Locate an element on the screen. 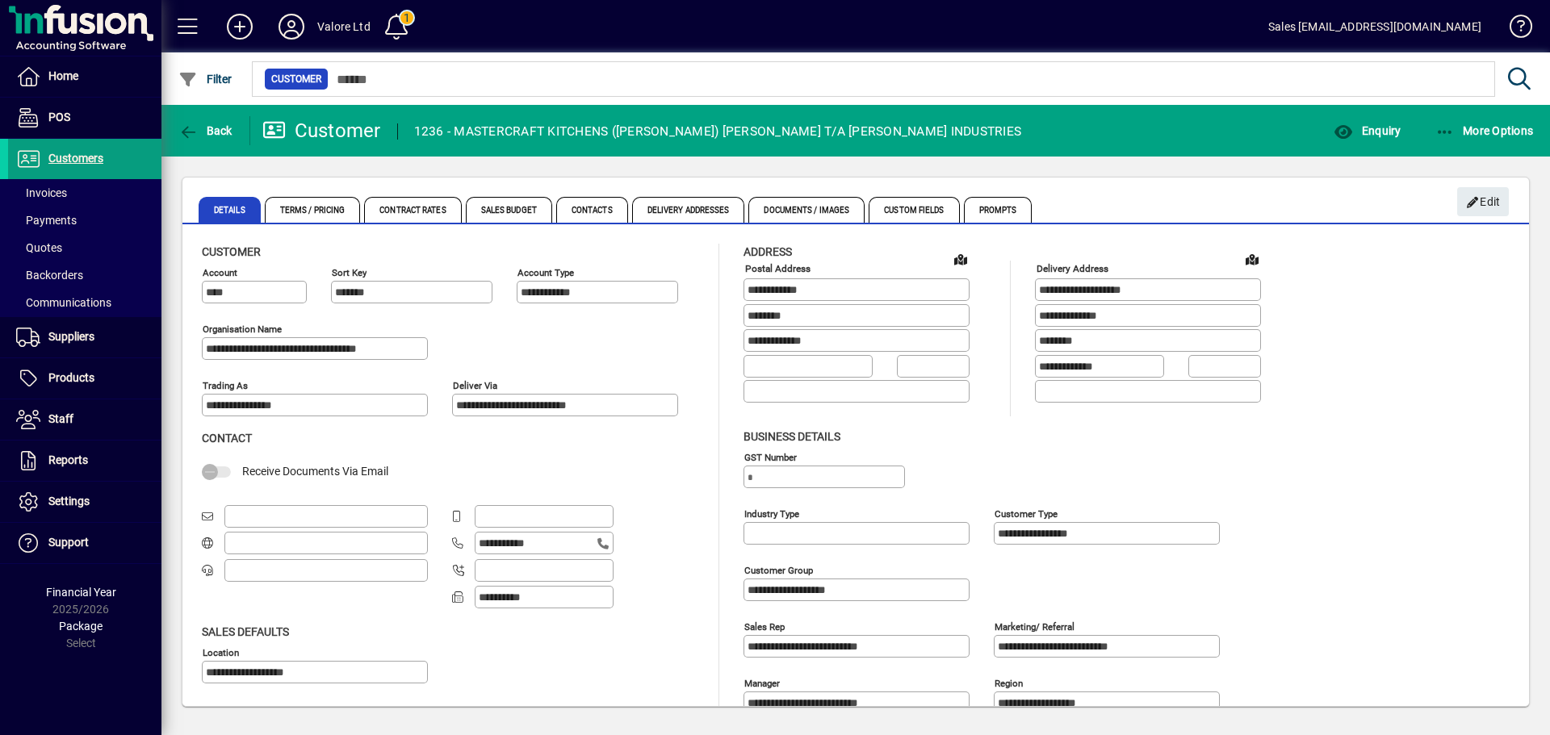  a: Settings is located at coordinates (85, 502).